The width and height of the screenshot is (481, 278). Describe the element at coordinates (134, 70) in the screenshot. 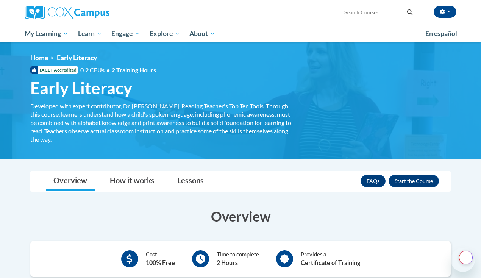

I see `span: 2 Training Hours` at that location.